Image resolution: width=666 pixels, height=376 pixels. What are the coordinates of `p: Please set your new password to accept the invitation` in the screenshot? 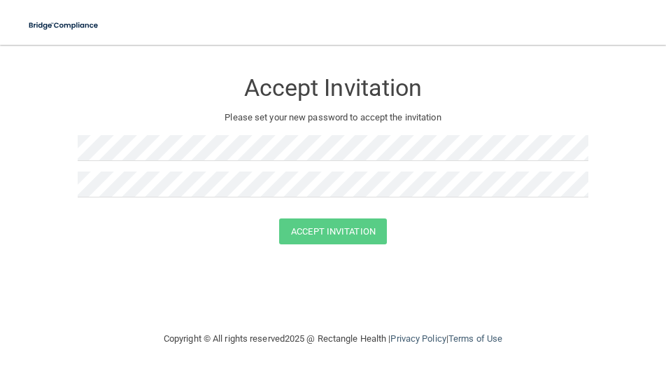 It's located at (333, 118).